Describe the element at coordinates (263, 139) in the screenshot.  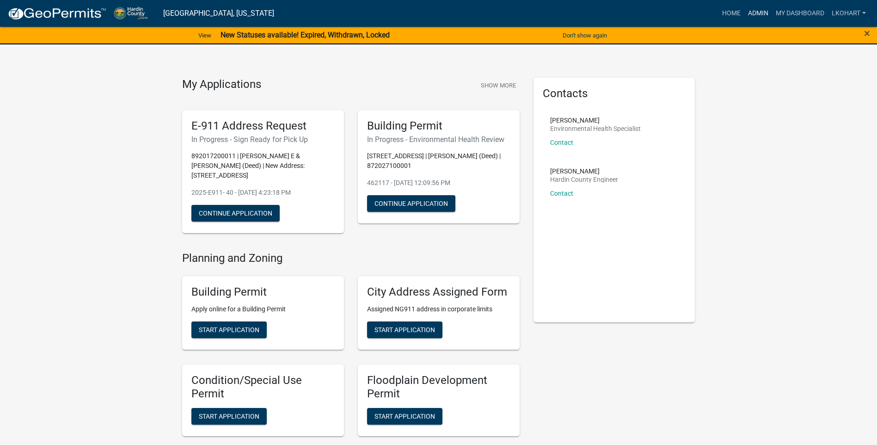
I see `h6: In Progress - Sign Ready for Pick Up` at that location.